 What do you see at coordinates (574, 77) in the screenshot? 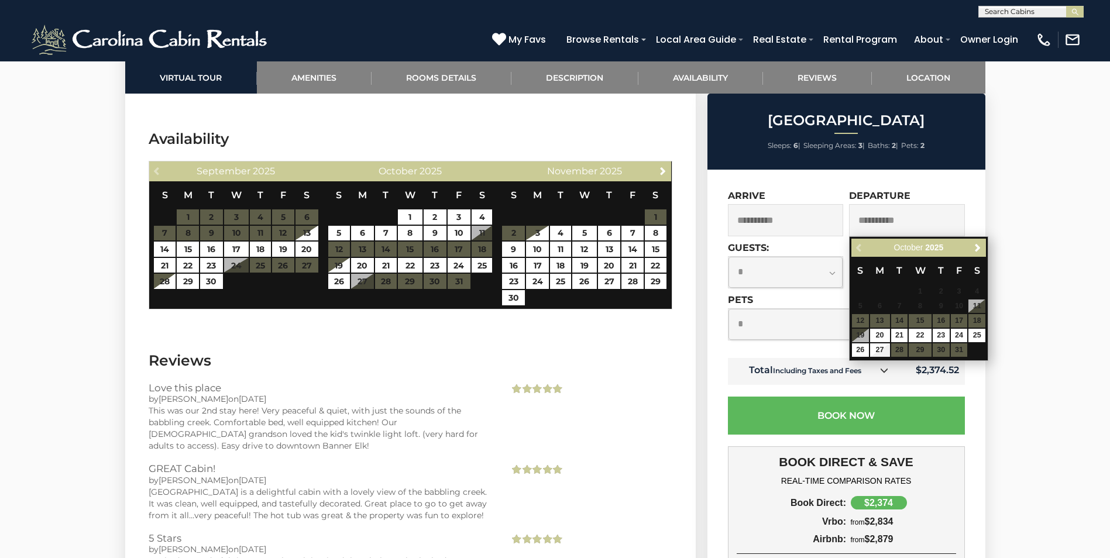
I see `a: Description` at bounding box center [574, 77].